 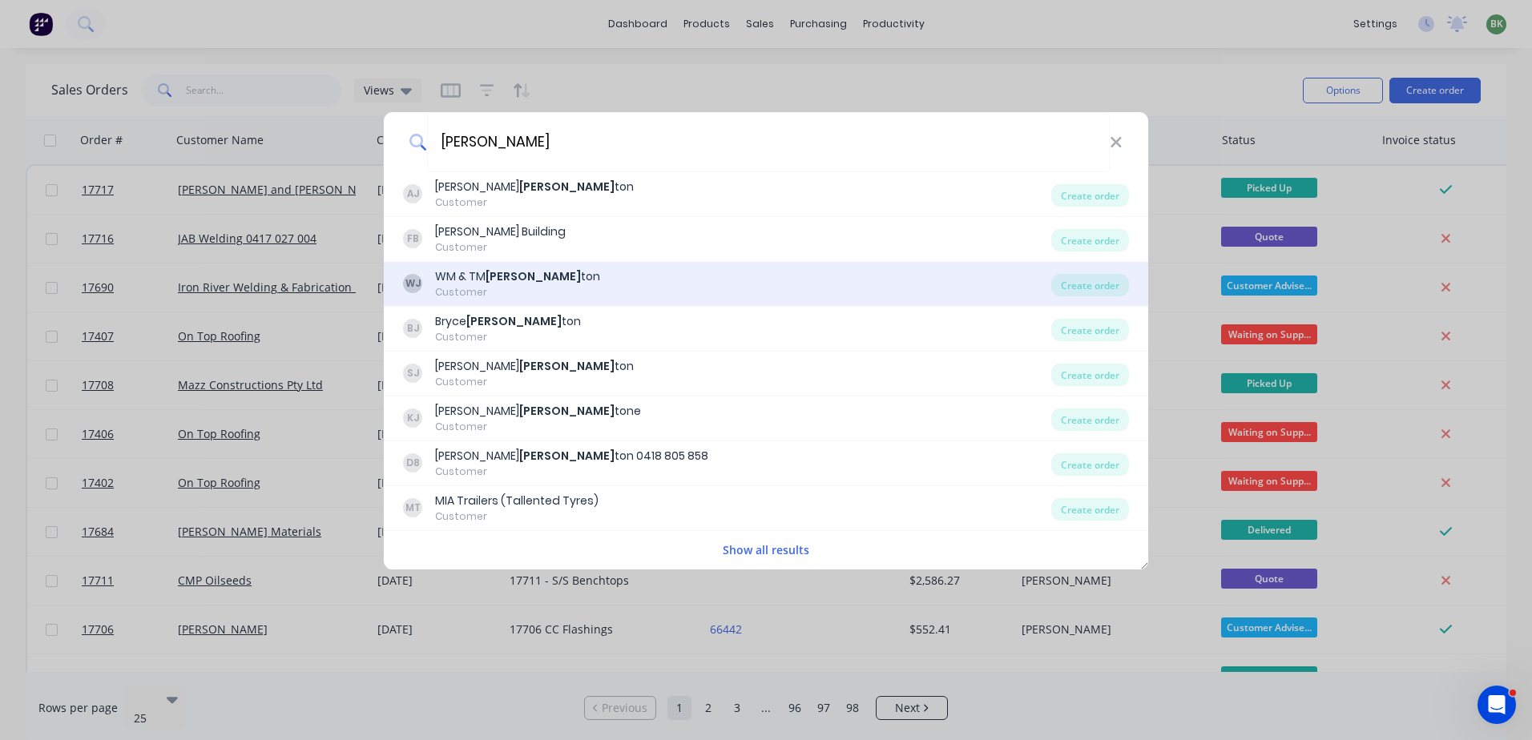 What do you see at coordinates (413, 508) in the screenshot?
I see `div: MT` at bounding box center [413, 508].